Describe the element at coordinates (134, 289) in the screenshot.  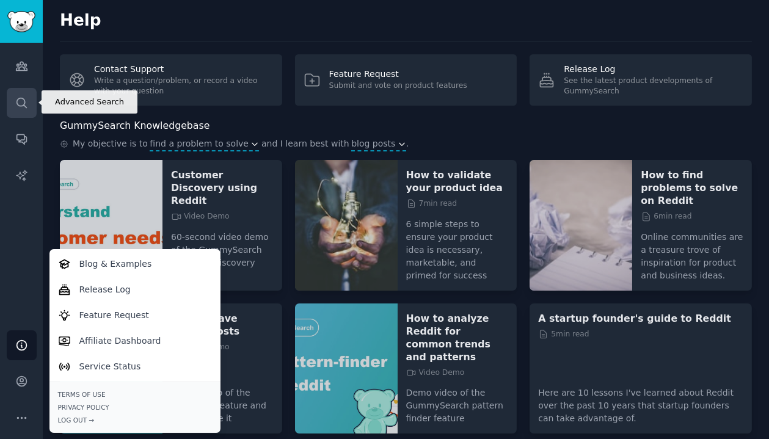
I see `a: Release Log` at that location.